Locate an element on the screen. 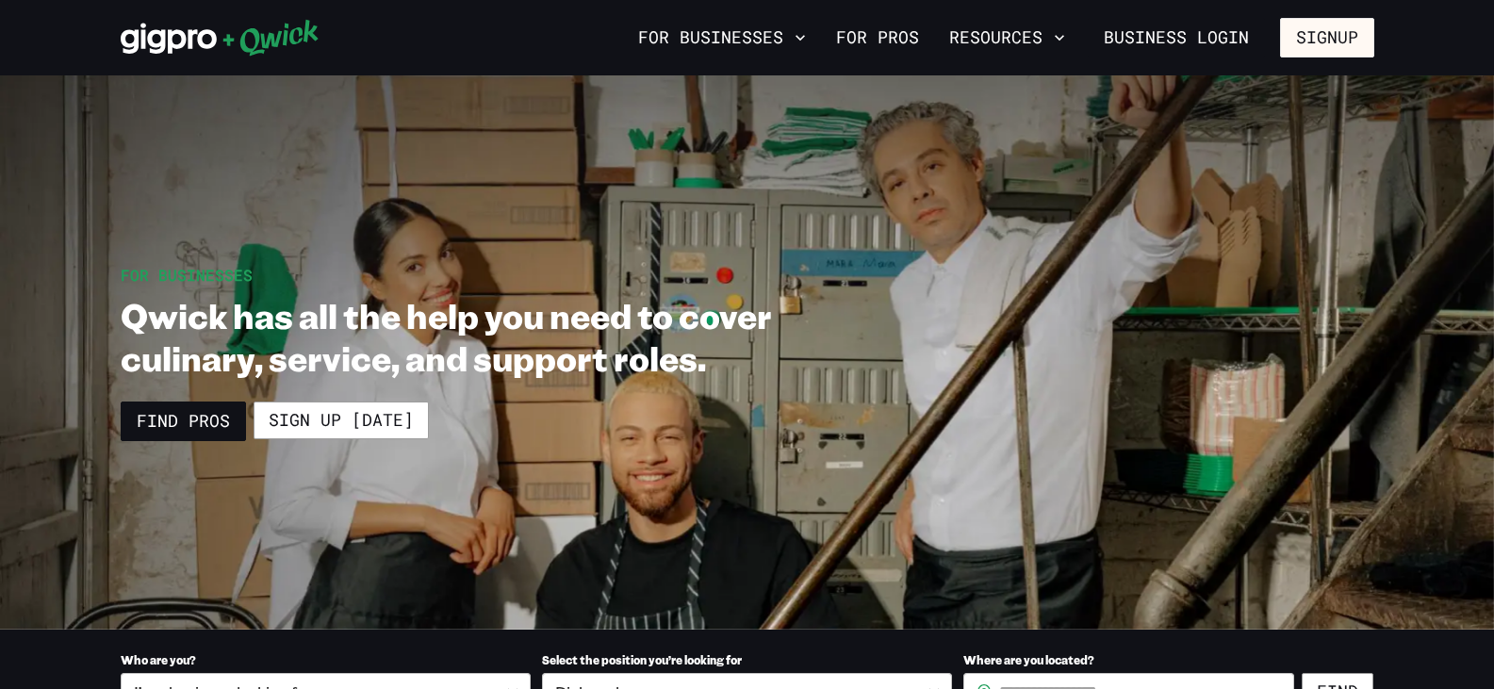 The image size is (1494, 689). h1: Qwick has all the help you need to cover culinary, service, and support roles. is located at coordinates (497, 336).